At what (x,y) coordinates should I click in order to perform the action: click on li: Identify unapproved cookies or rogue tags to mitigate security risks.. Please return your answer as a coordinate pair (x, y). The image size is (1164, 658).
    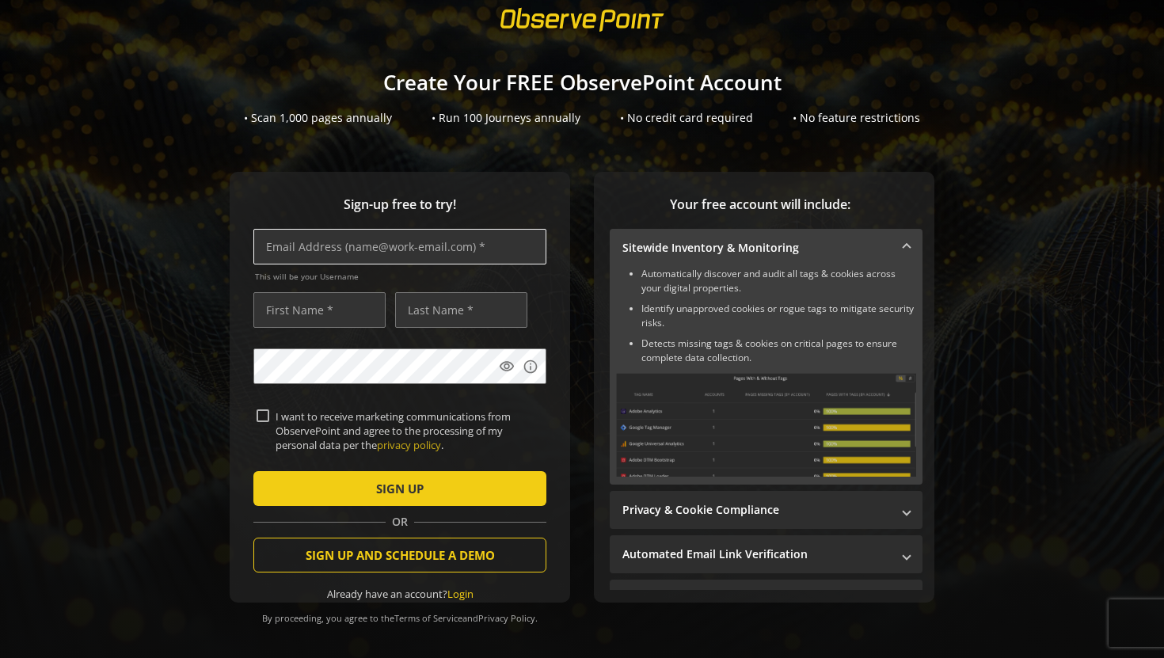
    Looking at the image, I should click on (779, 316).